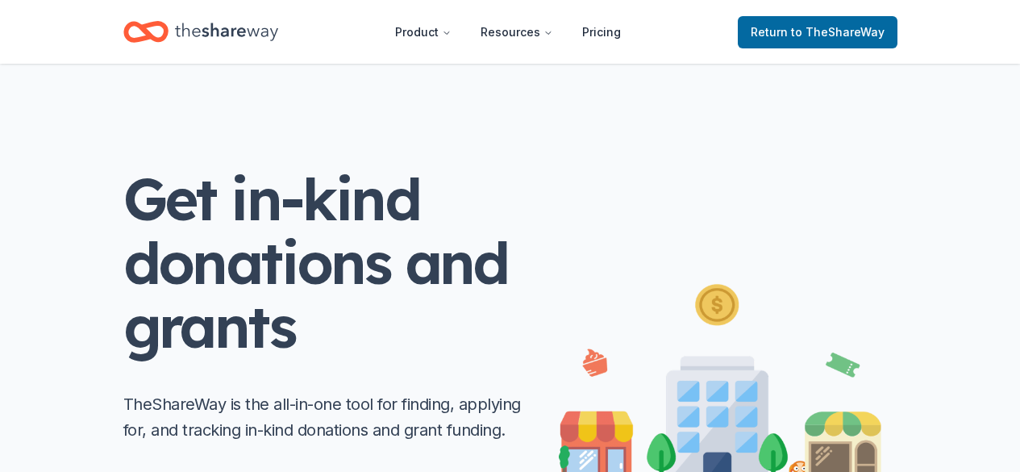  What do you see at coordinates (601, 32) in the screenshot?
I see `a: Pricing` at bounding box center [601, 32].